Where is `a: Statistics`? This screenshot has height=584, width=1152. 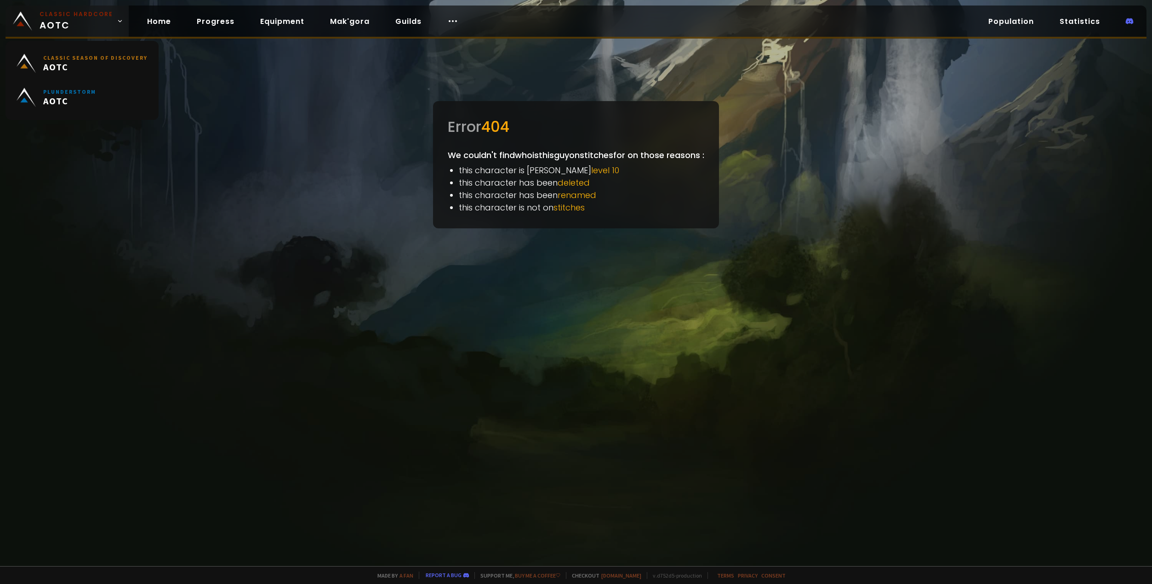
a: Statistics is located at coordinates (1080, 21).